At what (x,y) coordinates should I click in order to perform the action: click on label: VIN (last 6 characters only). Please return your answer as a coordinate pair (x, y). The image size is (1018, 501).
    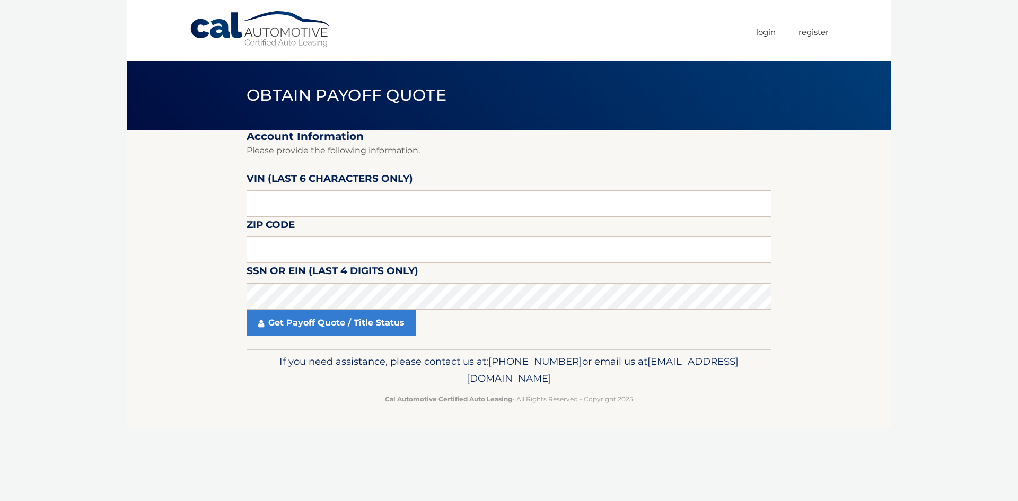
    Looking at the image, I should click on (330, 180).